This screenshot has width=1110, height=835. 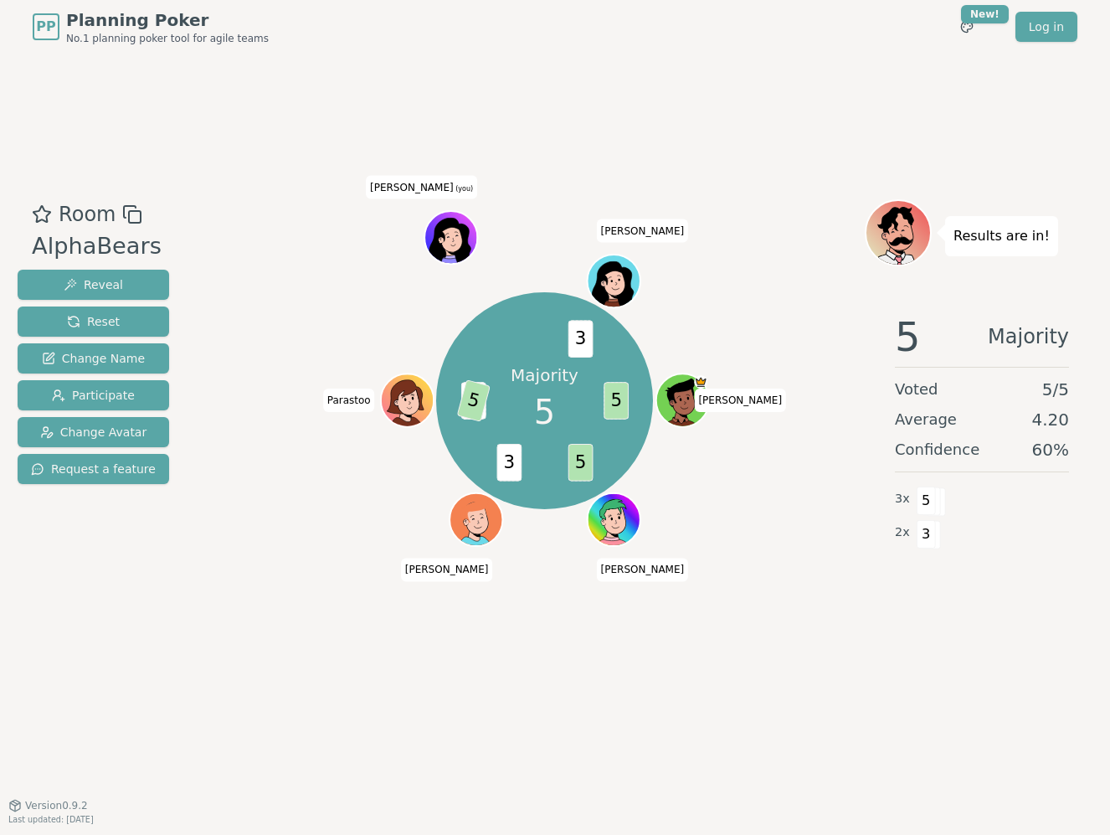 I want to click on span: Room, so click(x=87, y=214).